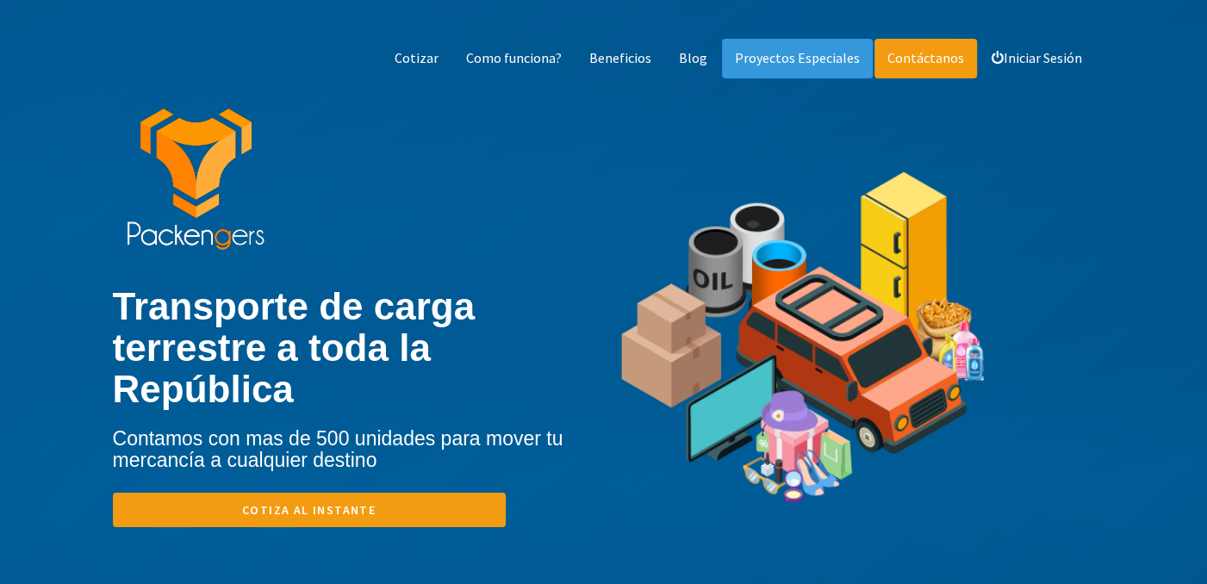 Image resolution: width=1207 pixels, height=584 pixels. Describe the element at coordinates (513, 59) in the screenshot. I see `a: Como funciona?` at that location.